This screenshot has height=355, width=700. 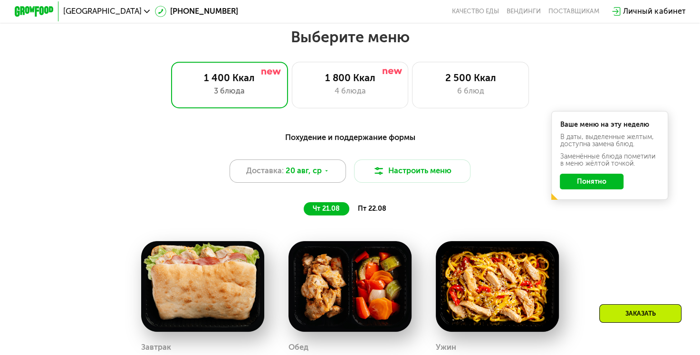 What do you see at coordinates (350, 91) in the screenshot?
I see `div: 4 блюда` at bounding box center [350, 91].